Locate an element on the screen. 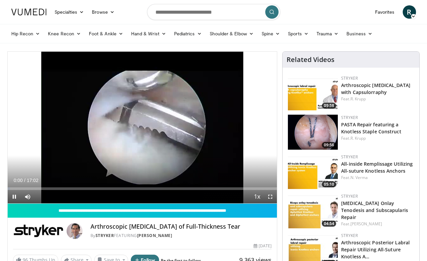 This screenshot has width=427, height=261. img: 84acc7eb-cb93-455a-a344-5c35427a46c1.png.150x105_q85_crop-smart_upscale.png is located at coordinates (313, 132).